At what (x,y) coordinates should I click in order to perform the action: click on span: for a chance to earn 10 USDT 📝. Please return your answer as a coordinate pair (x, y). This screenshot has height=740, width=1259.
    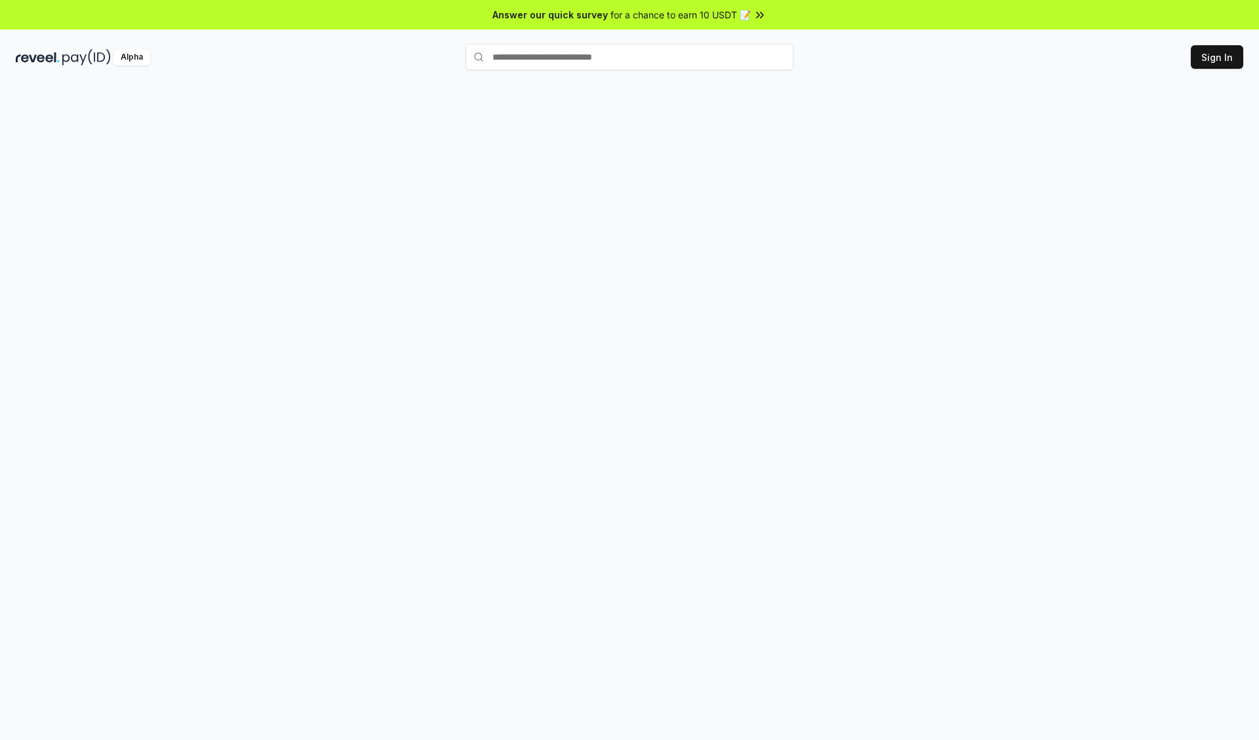
    Looking at the image, I should click on (680, 14).